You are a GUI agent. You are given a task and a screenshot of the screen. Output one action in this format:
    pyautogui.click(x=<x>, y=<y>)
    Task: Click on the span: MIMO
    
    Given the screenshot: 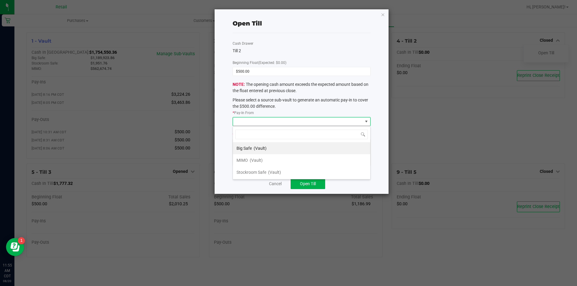 What is the action you would take?
    pyautogui.click(x=242, y=160)
    